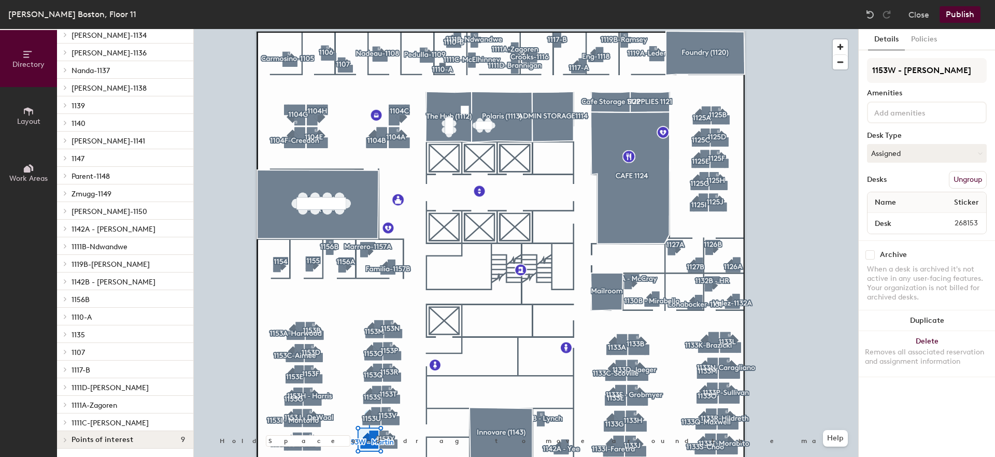 The height and width of the screenshot is (457, 995). What do you see at coordinates (918, 15) in the screenshot?
I see `button: Close` at bounding box center [918, 15].